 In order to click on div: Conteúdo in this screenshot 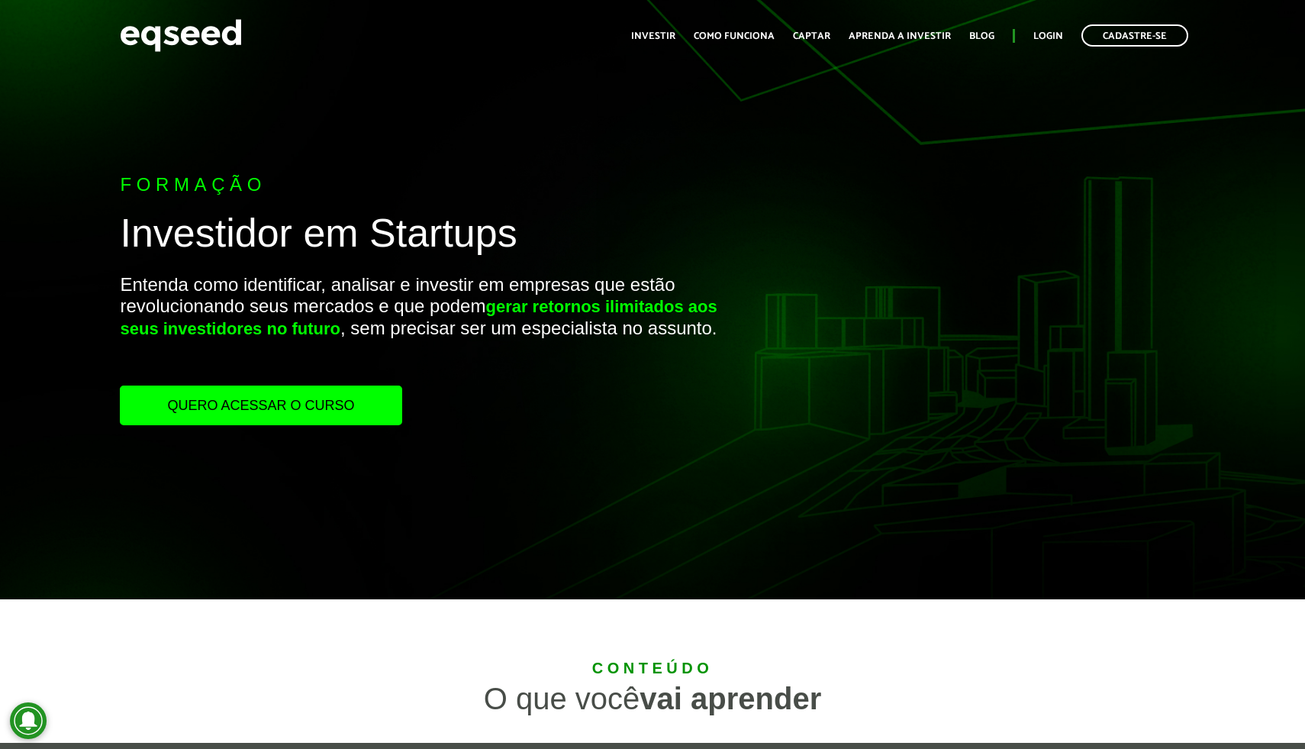, I will do `click(653, 668)`.